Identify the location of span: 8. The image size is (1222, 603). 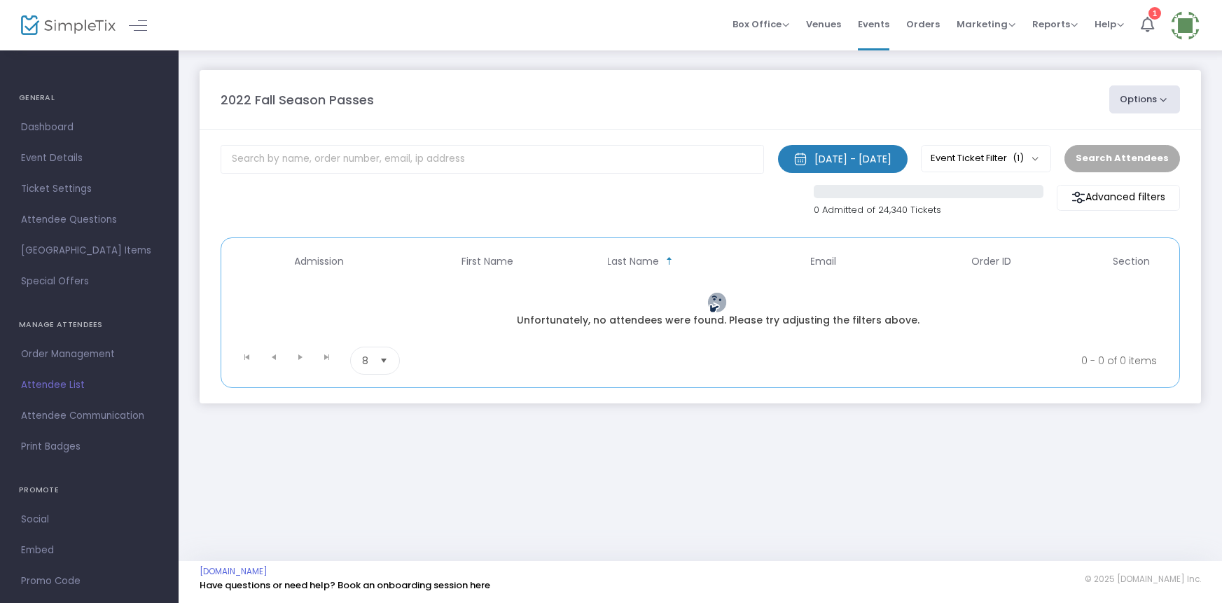
(365, 361).